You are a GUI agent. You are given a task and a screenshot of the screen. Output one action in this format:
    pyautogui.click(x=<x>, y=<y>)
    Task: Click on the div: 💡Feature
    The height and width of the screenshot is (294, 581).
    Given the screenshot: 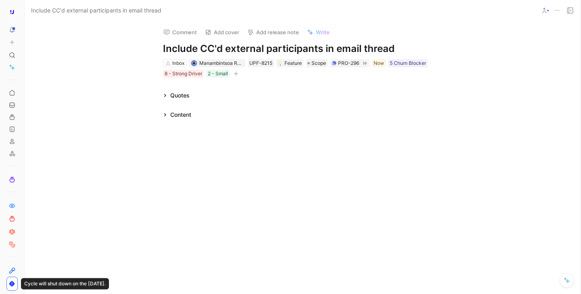 What is the action you would take?
    pyautogui.click(x=290, y=63)
    